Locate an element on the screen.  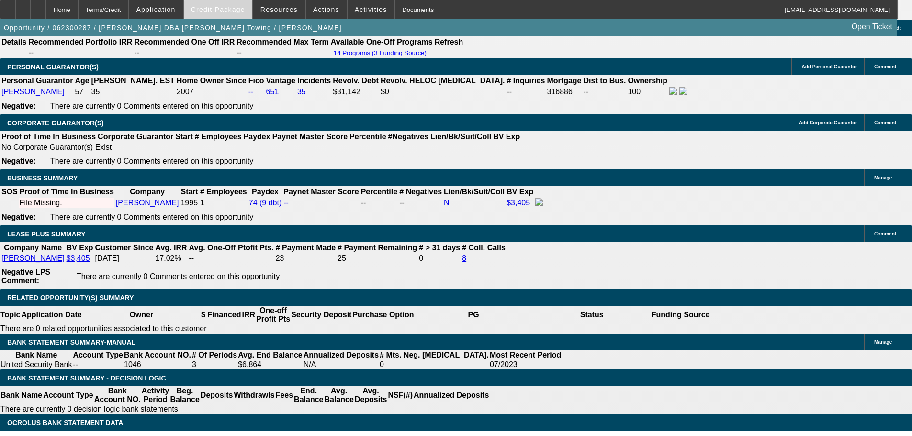
span: Actions is located at coordinates (326, 10).